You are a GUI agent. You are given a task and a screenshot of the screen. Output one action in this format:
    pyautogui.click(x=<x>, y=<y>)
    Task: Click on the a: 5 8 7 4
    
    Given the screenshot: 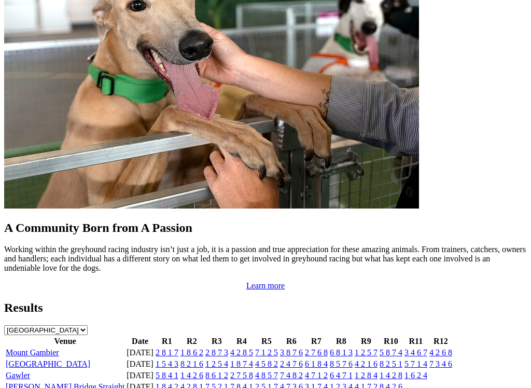 What is the action you would take?
    pyautogui.click(x=391, y=352)
    